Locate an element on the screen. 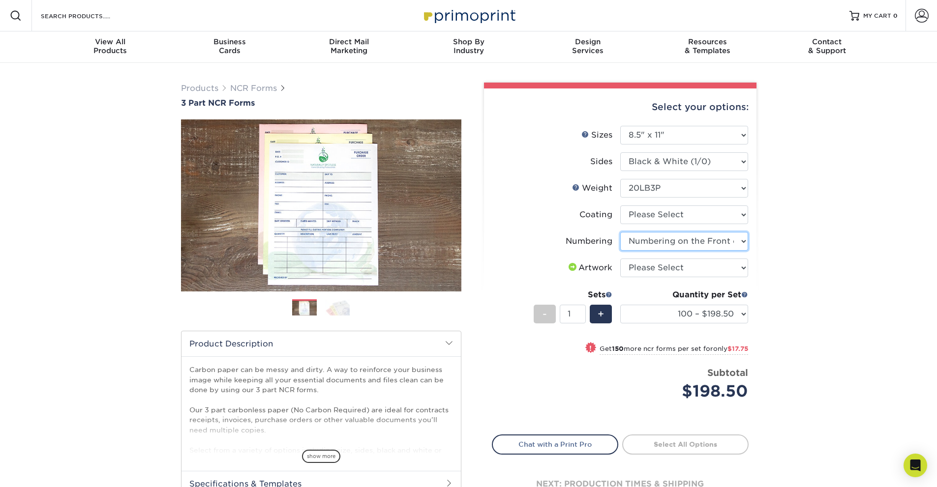 The height and width of the screenshot is (487, 937). div: Sizes is located at coordinates (596, 135).